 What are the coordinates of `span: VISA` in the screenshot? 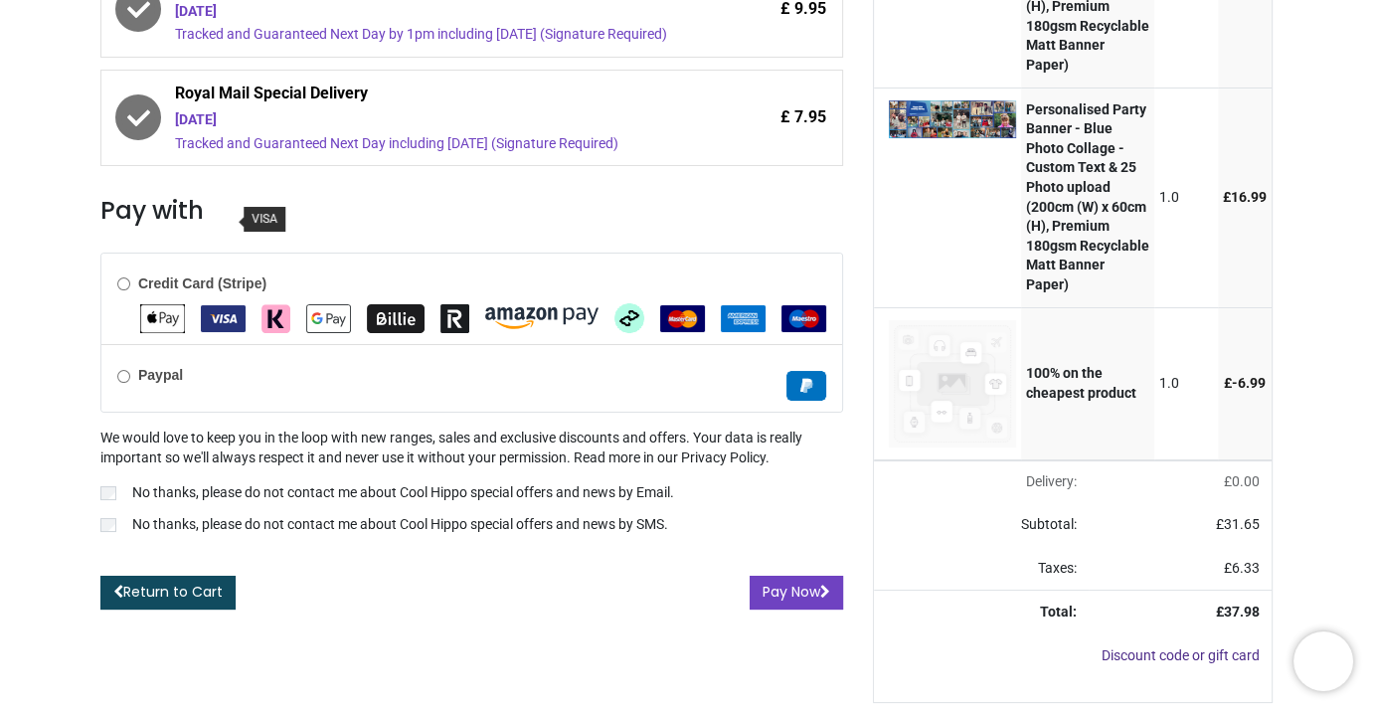 It's located at (223, 317).